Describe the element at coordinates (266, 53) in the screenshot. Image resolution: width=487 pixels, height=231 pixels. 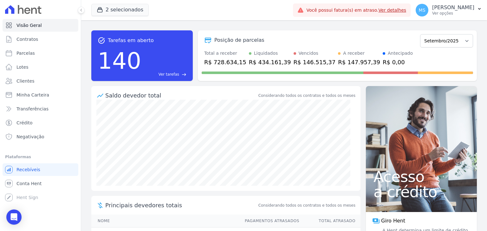
I see `div: Liquidados` at that location.